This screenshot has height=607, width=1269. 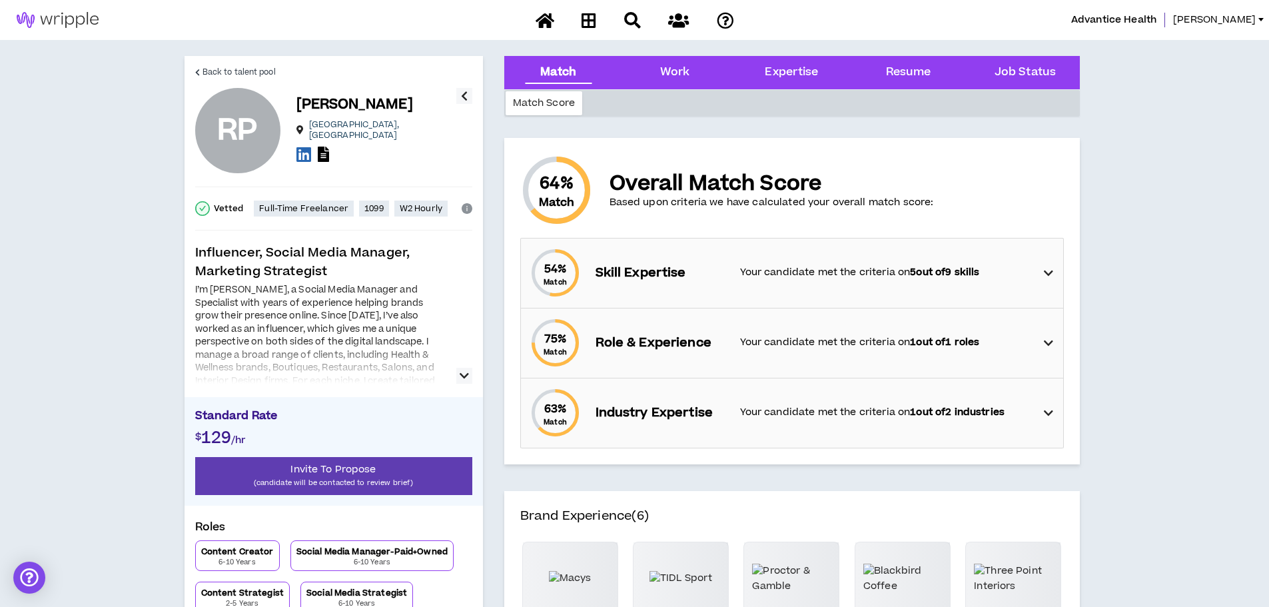 I want to click on span: 64 %, so click(x=556, y=184).